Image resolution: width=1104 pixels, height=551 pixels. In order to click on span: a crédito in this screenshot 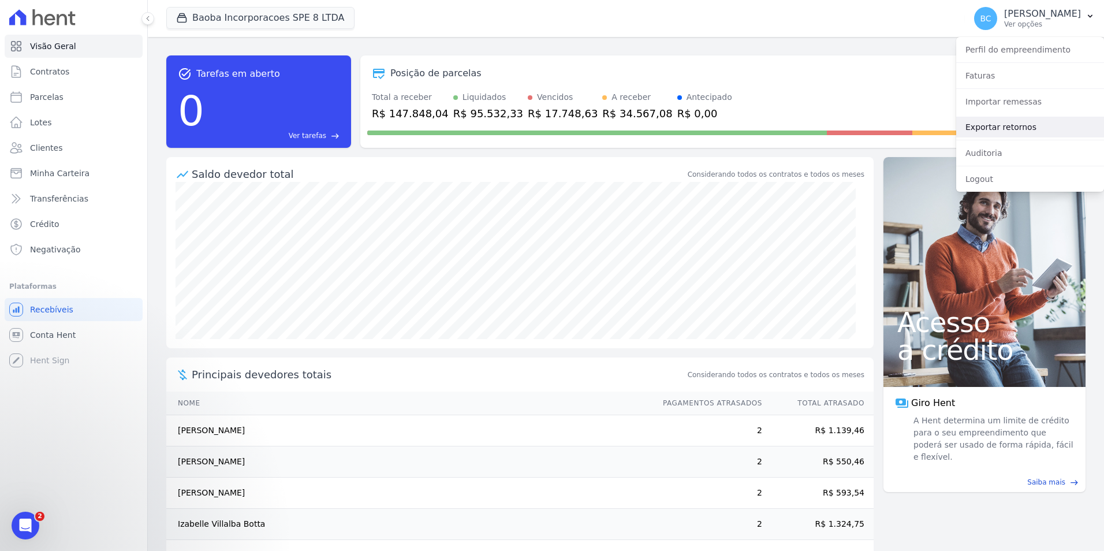, I will do `click(985, 350)`.